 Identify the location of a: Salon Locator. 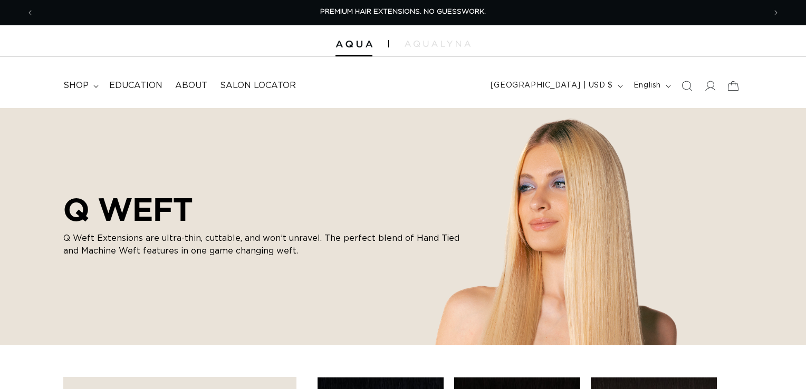
(258, 85).